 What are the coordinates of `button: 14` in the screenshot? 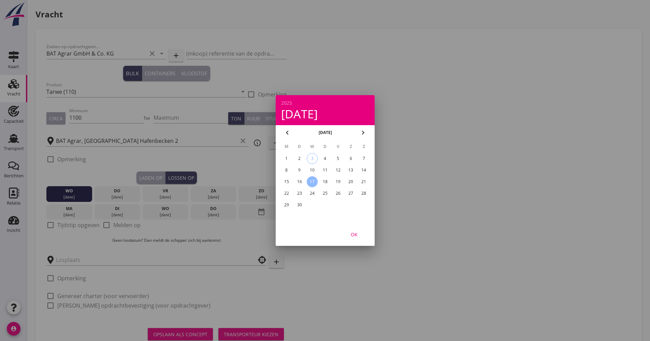 It's located at (364, 170).